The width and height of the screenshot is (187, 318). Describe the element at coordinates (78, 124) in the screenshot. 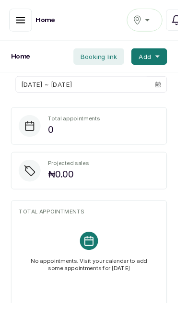

I see `p: Total appointments` at that location.